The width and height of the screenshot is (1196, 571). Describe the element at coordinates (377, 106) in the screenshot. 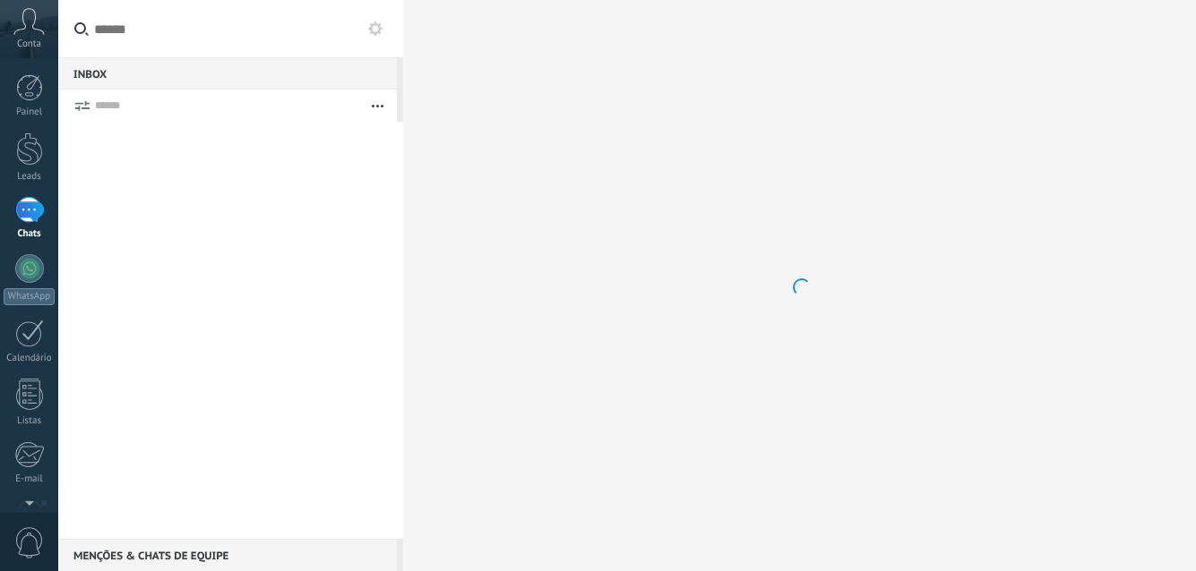

I see `button: Mais` at that location.